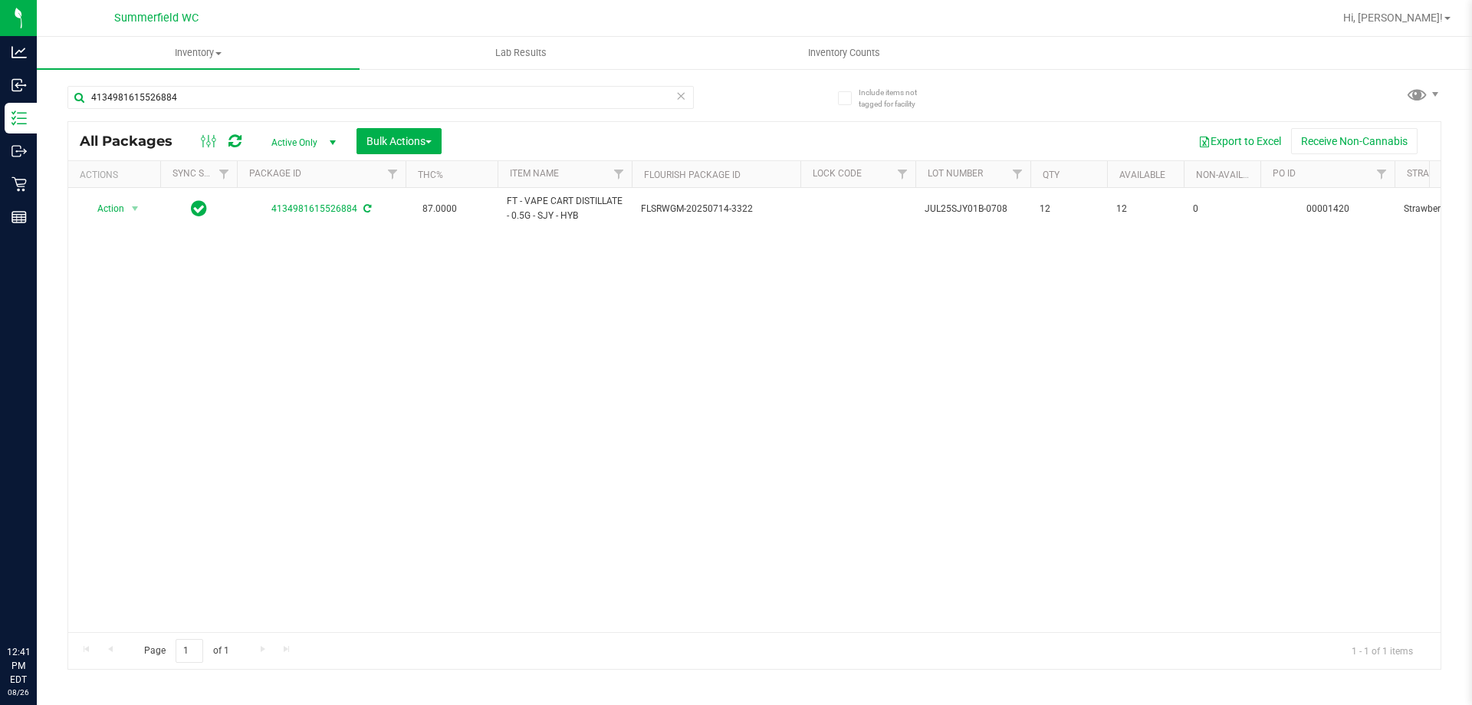 The image size is (1472, 705). I want to click on span: Clear, so click(681, 96).